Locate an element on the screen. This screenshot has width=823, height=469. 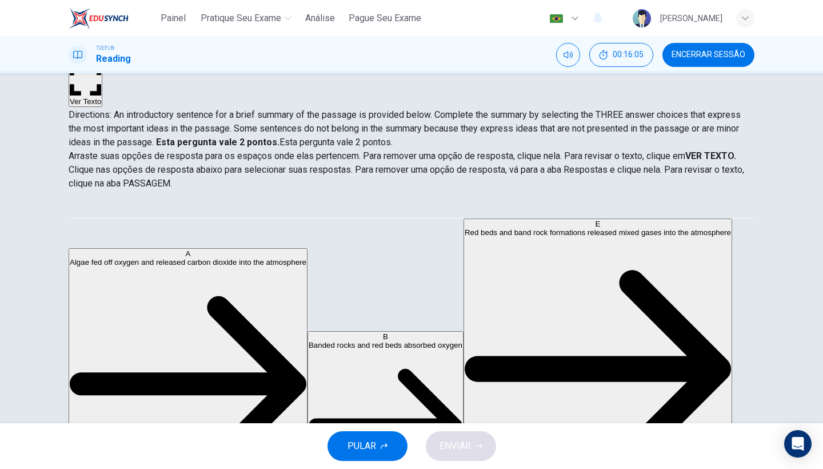
span: Painel is located at coordinates (173, 18).